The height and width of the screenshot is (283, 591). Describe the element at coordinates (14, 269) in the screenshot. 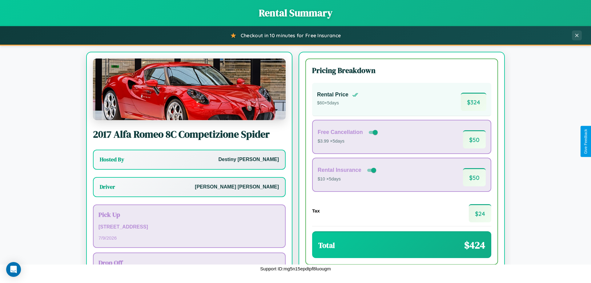

I see `div: Open Intercom Messenger` at that location.